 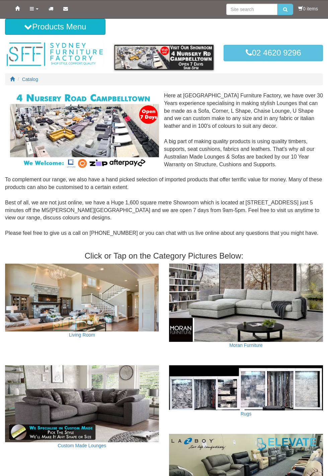 I want to click on li: 0 items, so click(x=308, y=9).